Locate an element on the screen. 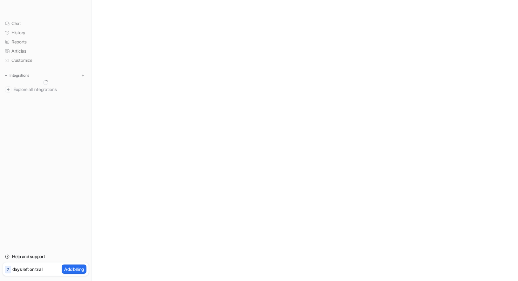 Image resolution: width=518 pixels, height=281 pixels. p: days left on trial is located at coordinates (27, 269).